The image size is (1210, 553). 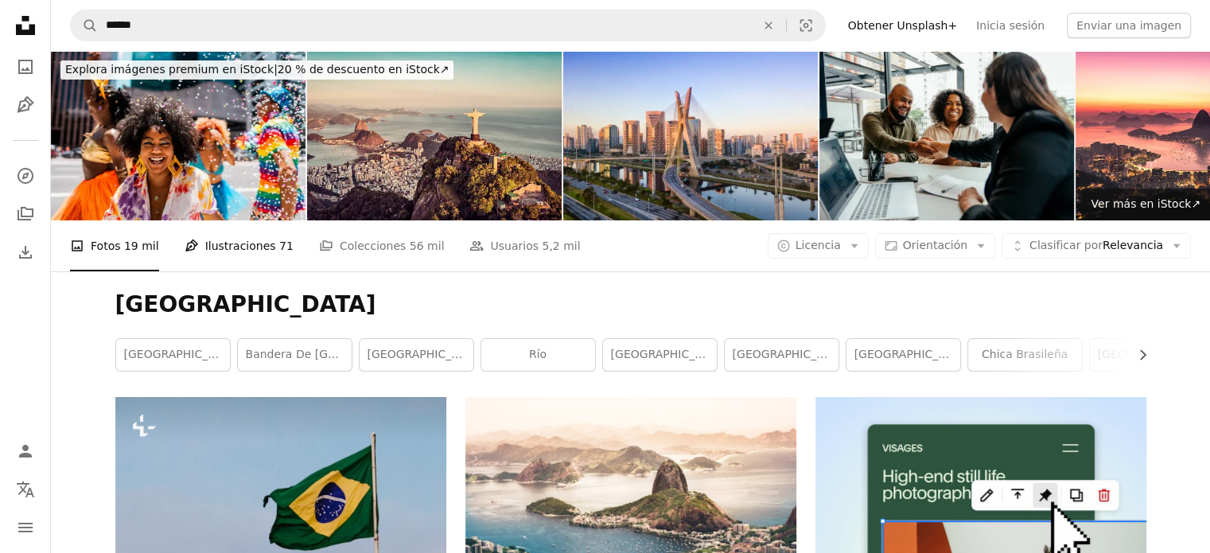 I want to click on span: Licencia, so click(x=817, y=245).